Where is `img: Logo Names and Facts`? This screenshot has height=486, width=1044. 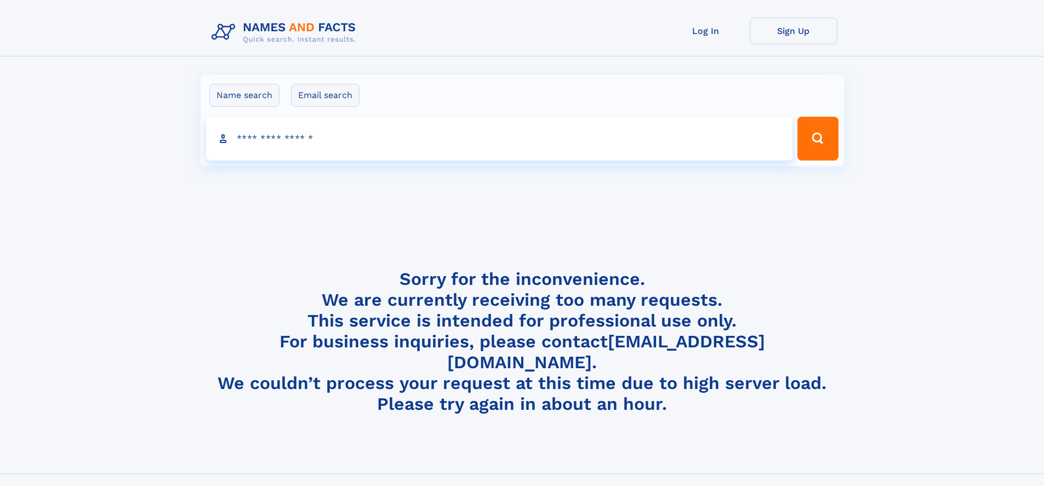 img: Logo Names and Facts is located at coordinates (286, 32).